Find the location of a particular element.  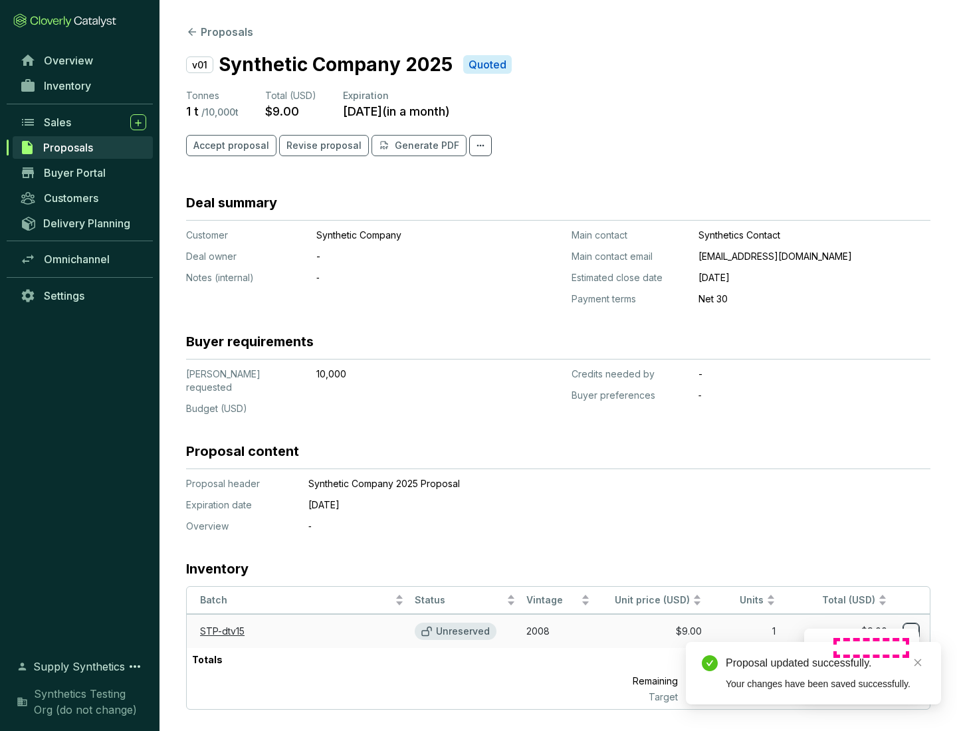

h3: Deal summary is located at coordinates (231, 203).